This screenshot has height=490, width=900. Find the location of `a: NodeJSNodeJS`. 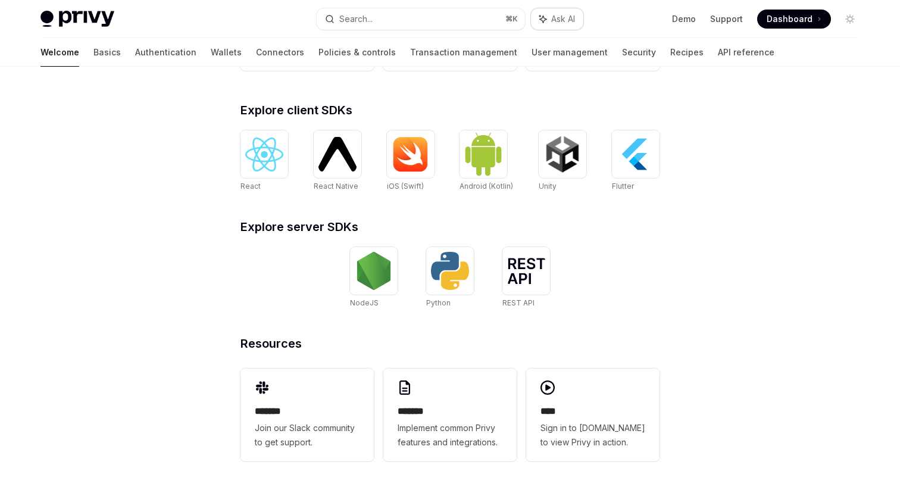

a: NodeJSNodeJS is located at coordinates (374, 278).